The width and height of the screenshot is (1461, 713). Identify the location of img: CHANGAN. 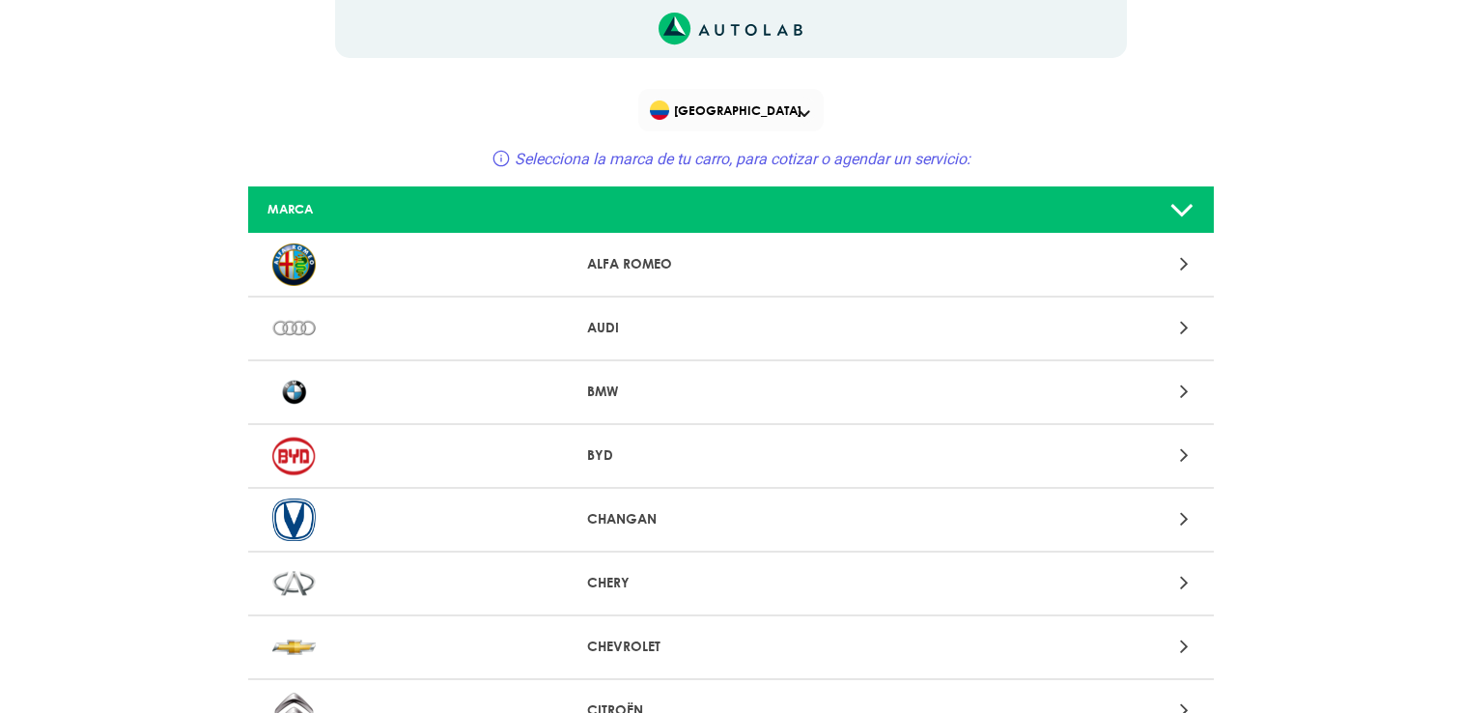
(294, 520).